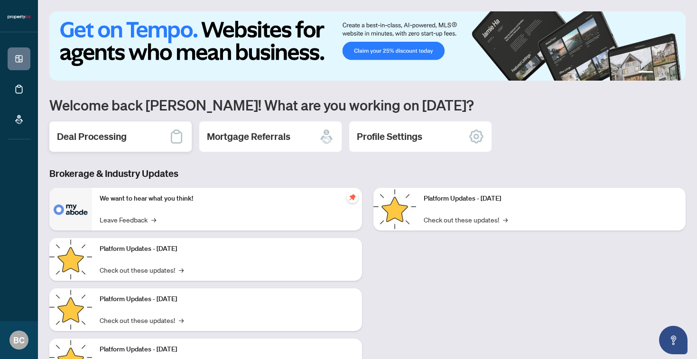 This screenshot has width=697, height=359. Describe the element at coordinates (92, 137) in the screenshot. I see `h2: Deal Processing` at that location.